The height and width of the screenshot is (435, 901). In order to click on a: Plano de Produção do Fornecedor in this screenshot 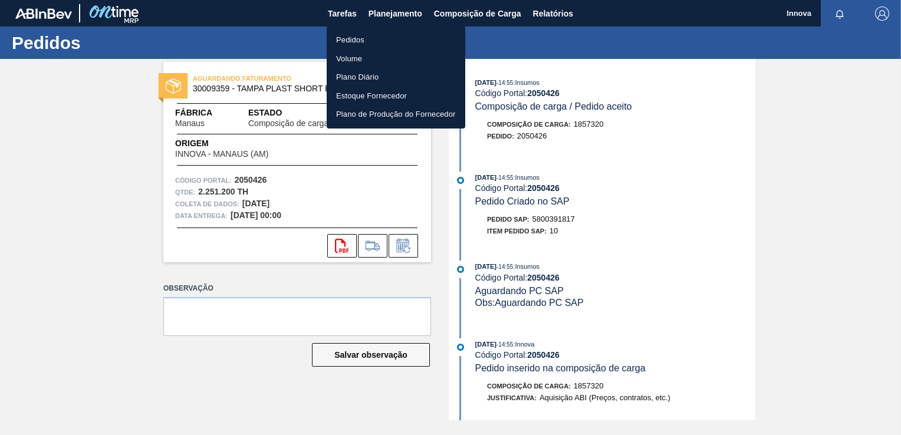, I will do `click(395, 114)`.